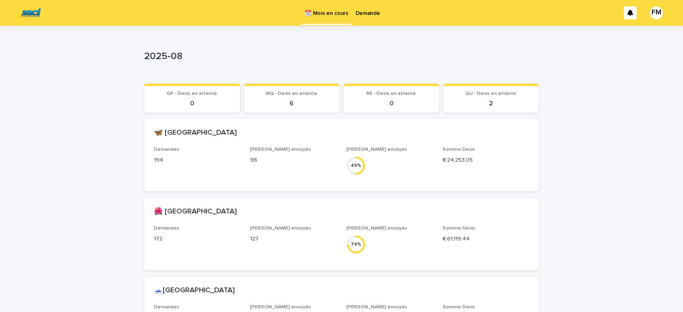 Image resolution: width=683 pixels, height=312 pixels. Describe the element at coordinates (491, 103) in the screenshot. I see `p: 2` at that location.